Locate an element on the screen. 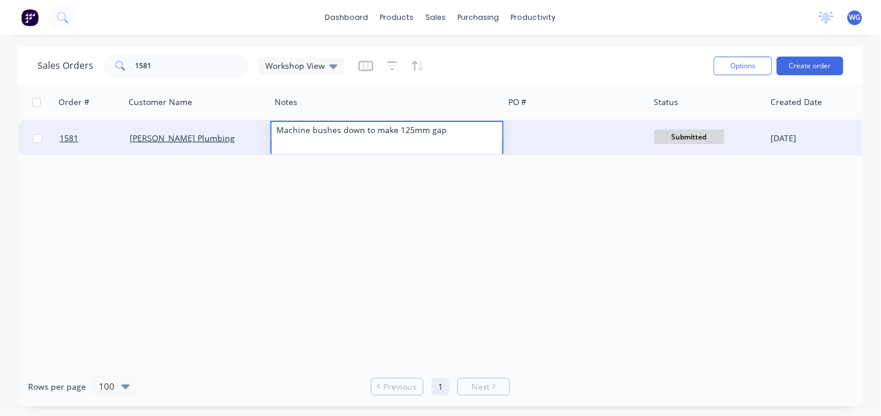 Image resolution: width=881 pixels, height=416 pixels. div: Customer Name is located at coordinates (160, 102).